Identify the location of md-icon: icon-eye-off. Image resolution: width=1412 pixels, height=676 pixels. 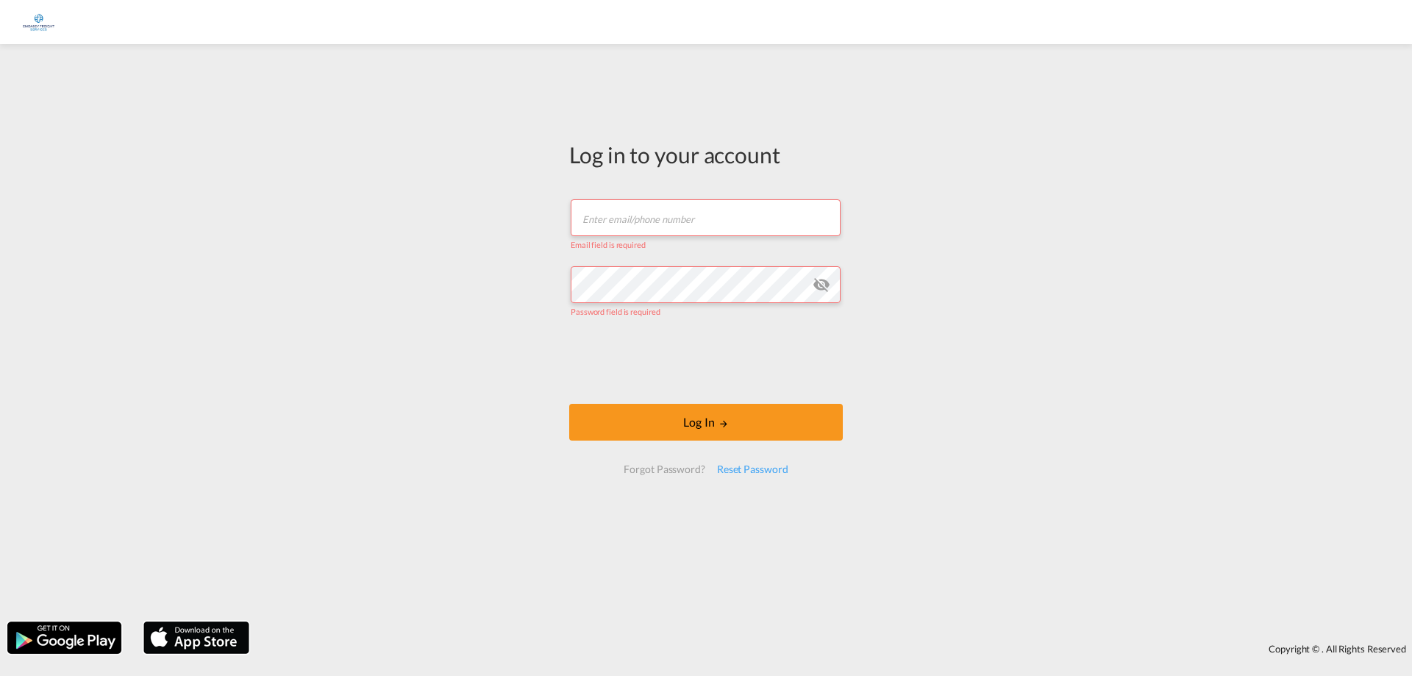
(821, 285).